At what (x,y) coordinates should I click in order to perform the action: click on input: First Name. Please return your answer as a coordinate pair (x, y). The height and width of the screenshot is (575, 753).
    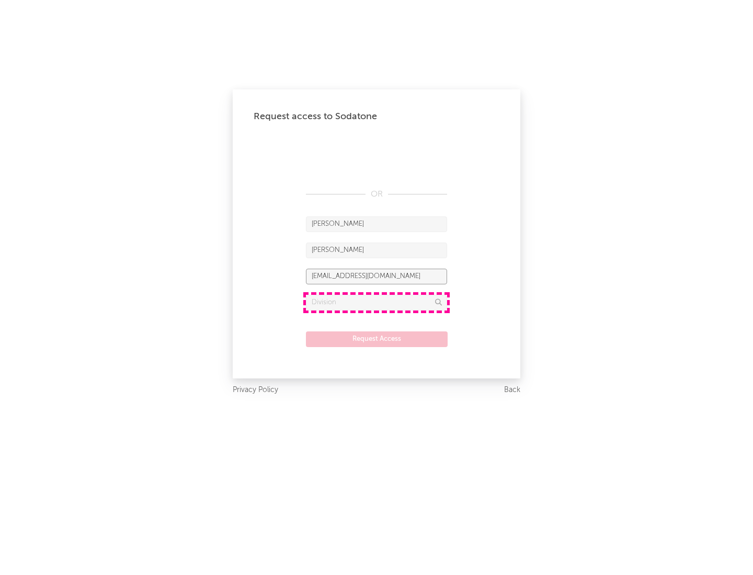
    Looking at the image, I should click on (376, 224).